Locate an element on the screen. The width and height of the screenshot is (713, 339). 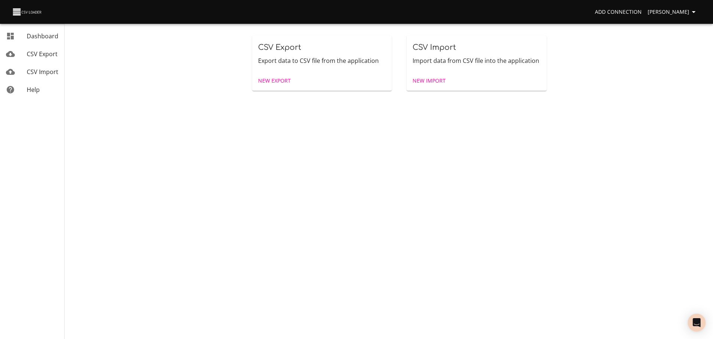
p: Import data from CSV file into the application is located at coordinates (477, 61).